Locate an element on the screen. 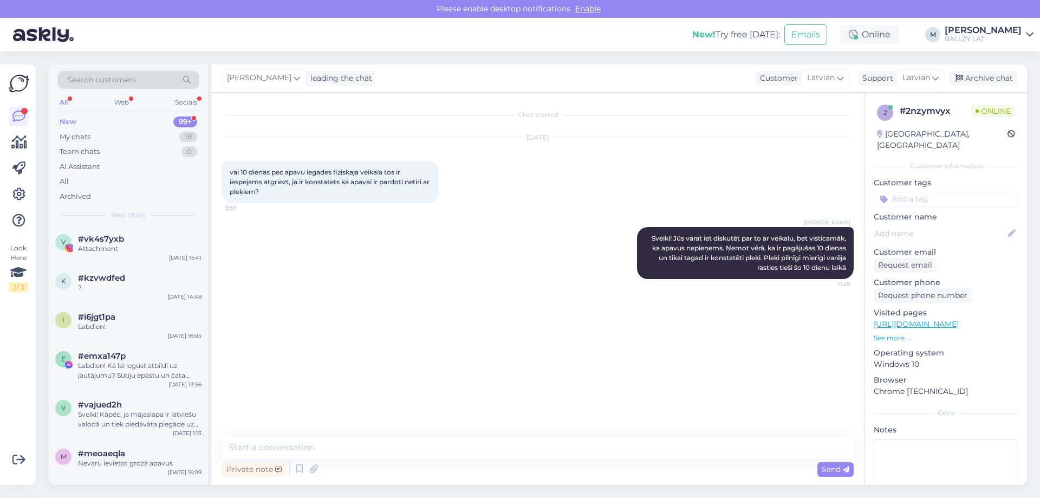 This screenshot has height=498, width=1040. span: #kzvwdfed is located at coordinates (101, 278).